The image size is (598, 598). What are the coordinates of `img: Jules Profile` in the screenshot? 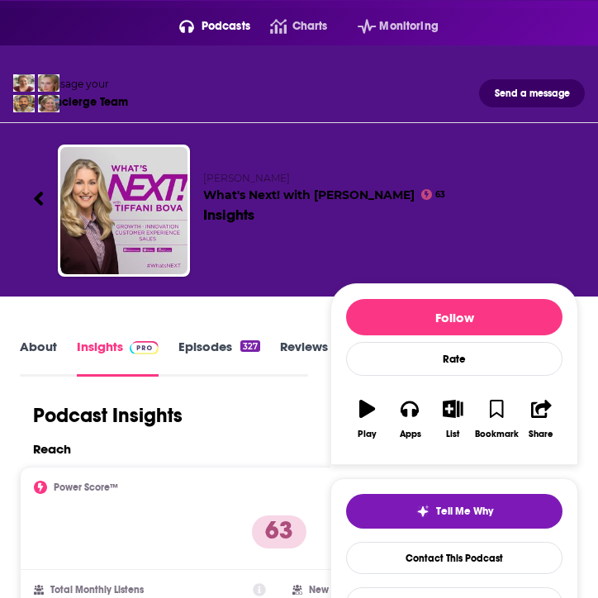 It's located at (49, 83).